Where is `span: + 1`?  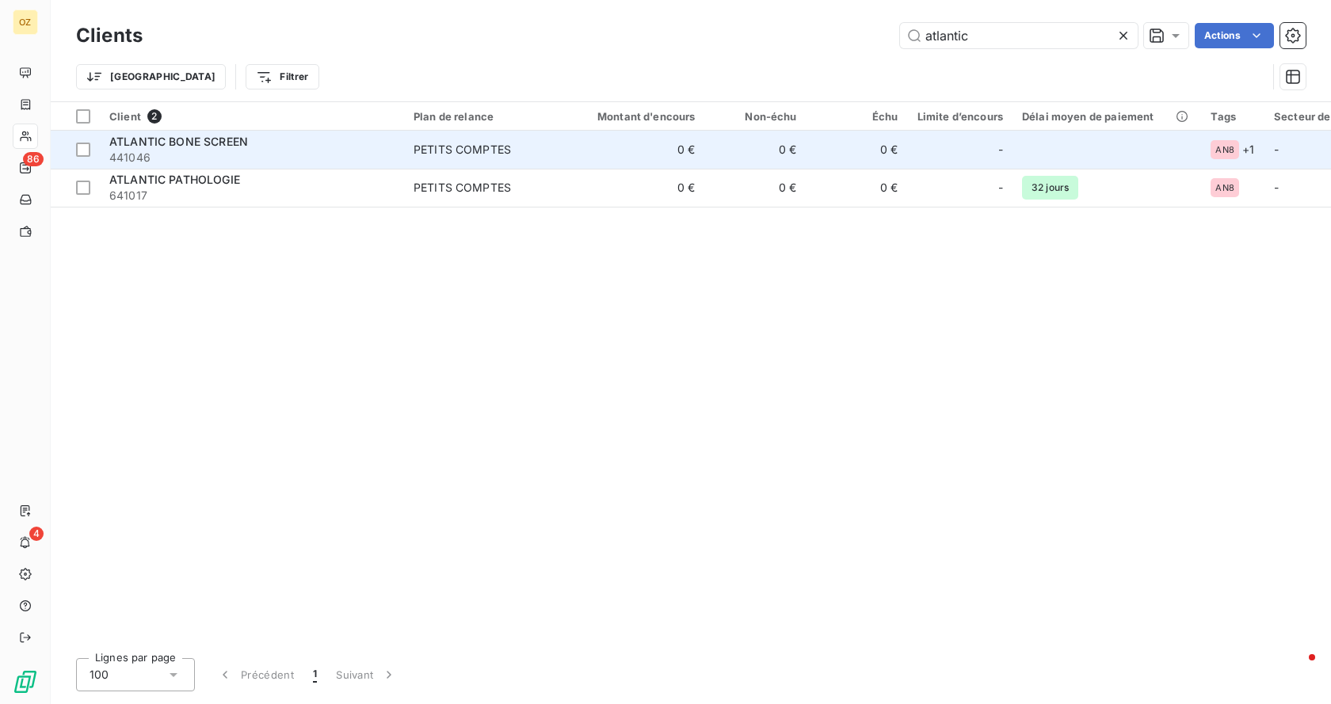 span: + 1 is located at coordinates (1247, 149).